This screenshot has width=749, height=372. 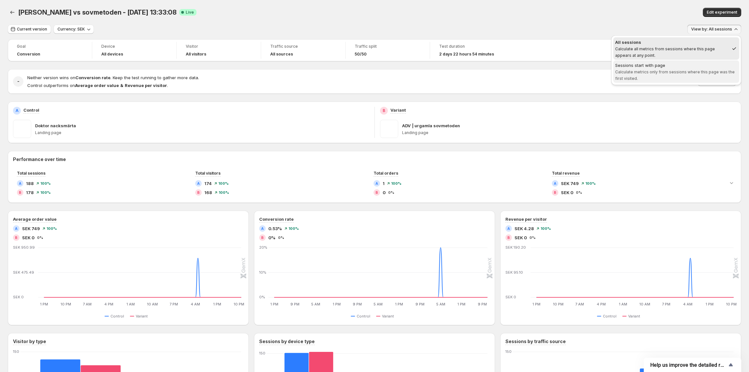 What do you see at coordinates (566, 173) in the screenshot?
I see `span: Total revenue` at bounding box center [566, 173].